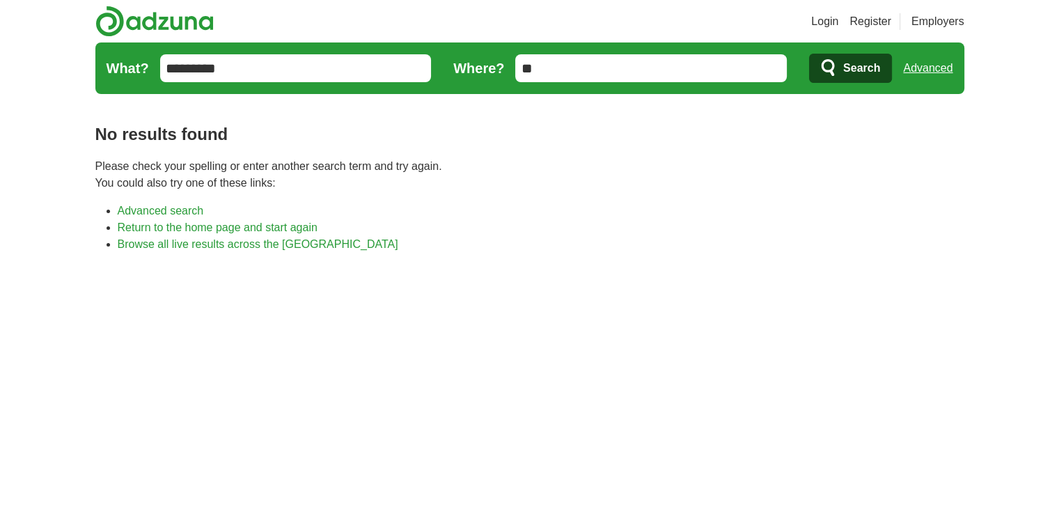 Image resolution: width=1059 pixels, height=514 pixels. Describe the element at coordinates (155, 21) in the screenshot. I see `img: Adzuna logo` at that location.